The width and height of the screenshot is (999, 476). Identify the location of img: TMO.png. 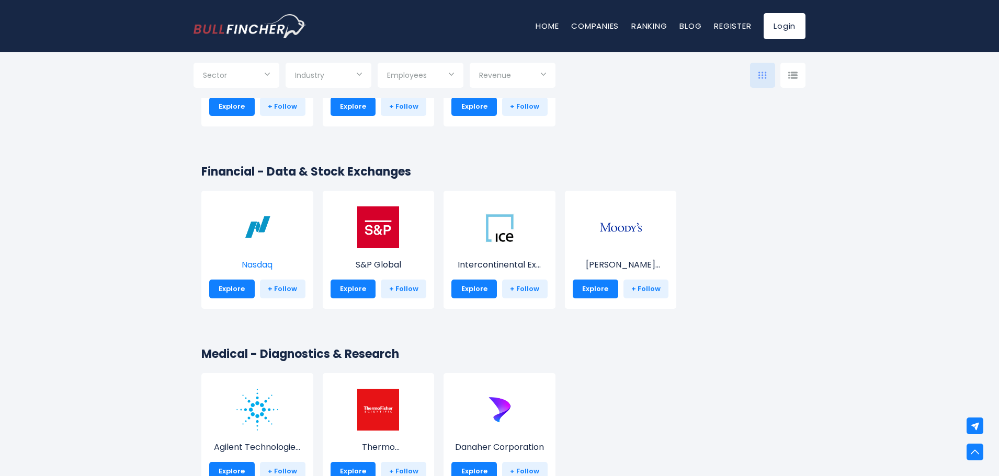
(378, 410).